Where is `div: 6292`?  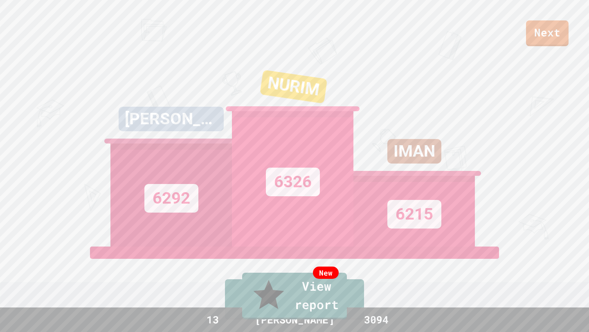
div: 6292 is located at coordinates (171, 198).